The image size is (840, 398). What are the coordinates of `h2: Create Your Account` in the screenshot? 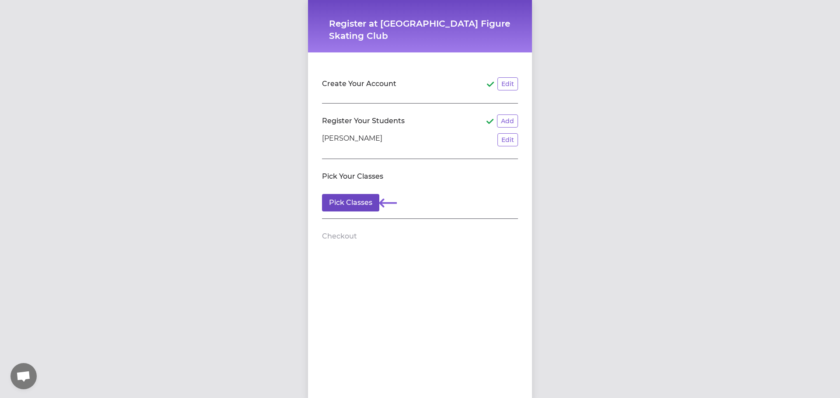 It's located at (359, 84).